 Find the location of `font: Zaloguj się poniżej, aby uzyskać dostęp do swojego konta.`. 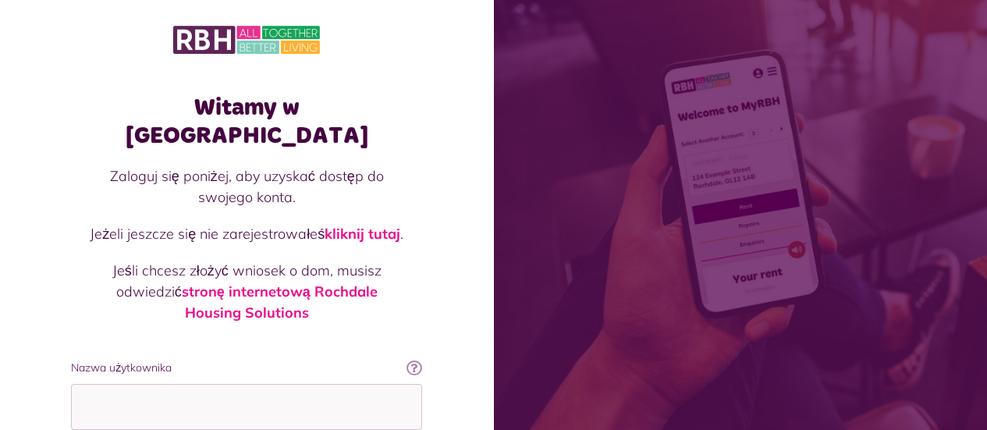

font: Zaloguj się poniżej, aby uzyskać dostęp do swojego konta. is located at coordinates (247, 186).